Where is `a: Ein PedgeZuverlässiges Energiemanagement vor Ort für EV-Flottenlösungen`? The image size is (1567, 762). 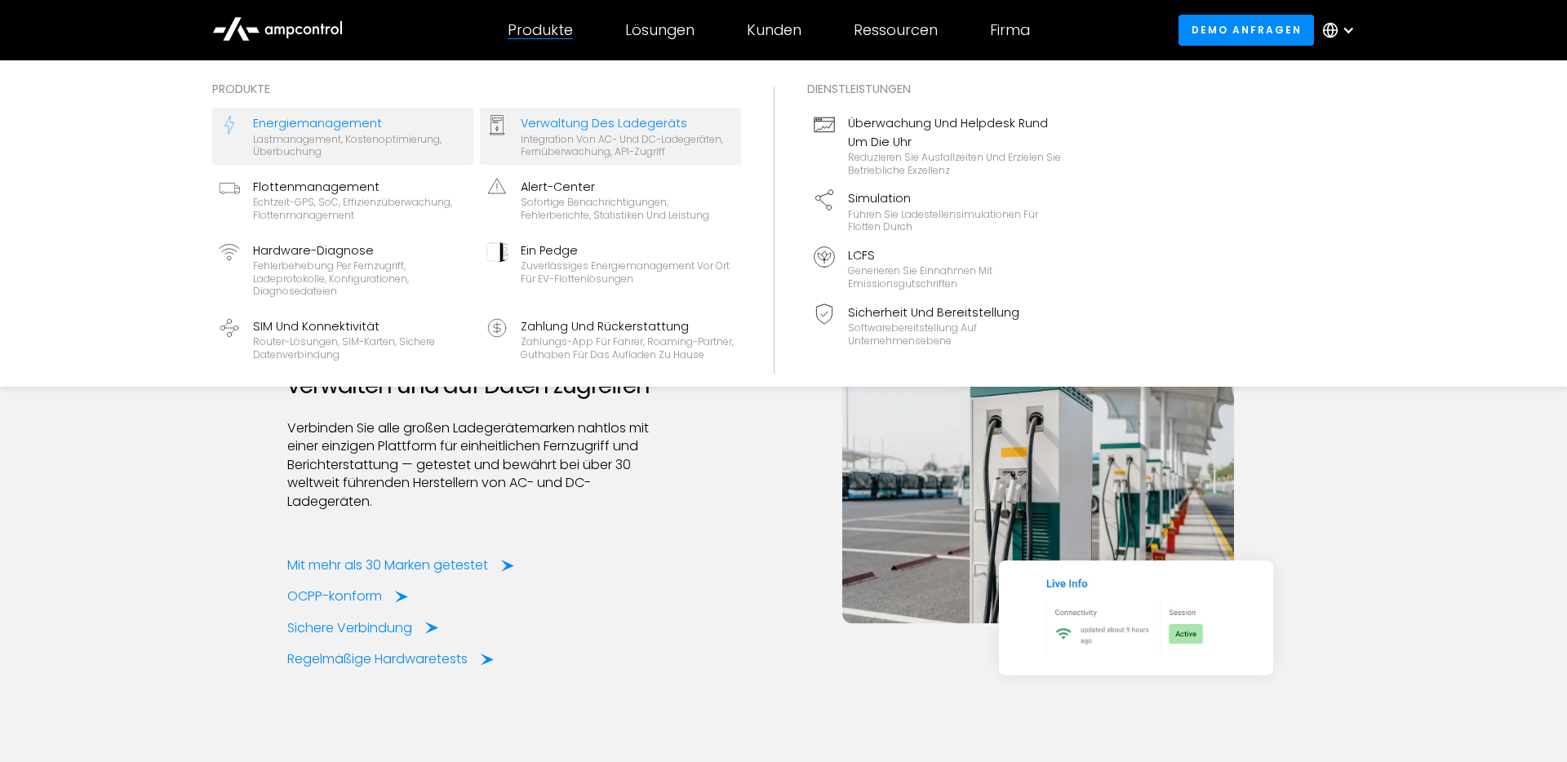 a: Ein PedgeZuverlässiges Energiemanagement vor Ort für EV-Flottenlösungen is located at coordinates (610, 269).